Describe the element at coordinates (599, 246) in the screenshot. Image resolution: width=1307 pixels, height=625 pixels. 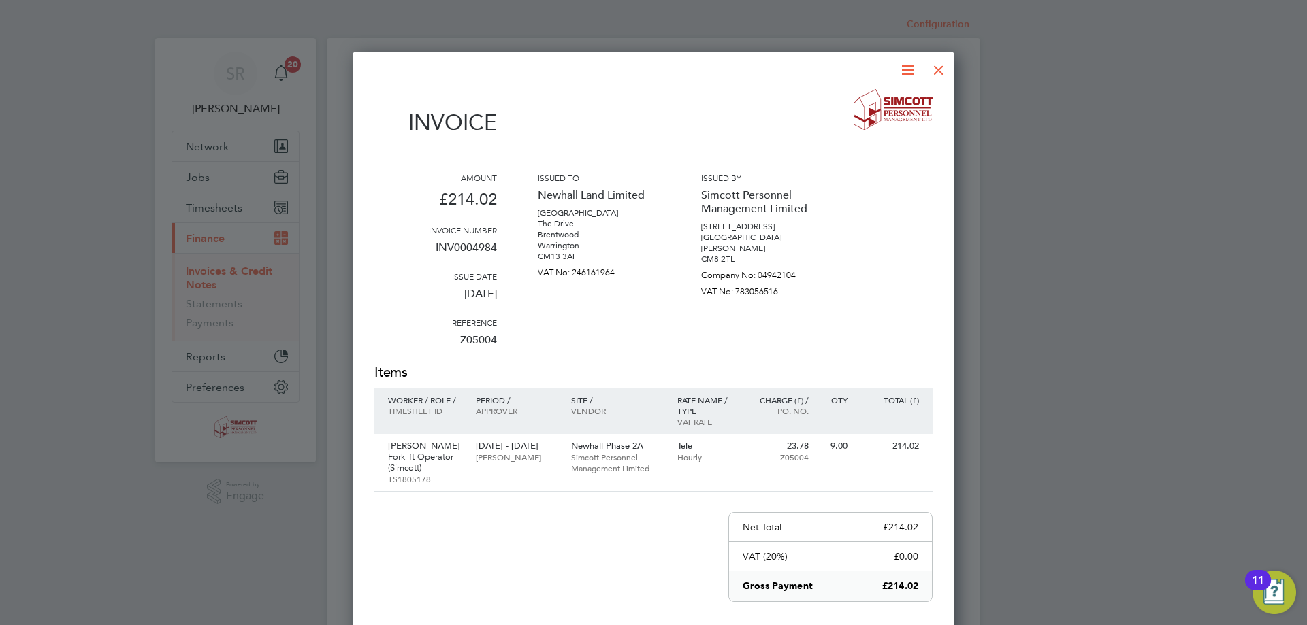
I see `p: Warrington` at that location.